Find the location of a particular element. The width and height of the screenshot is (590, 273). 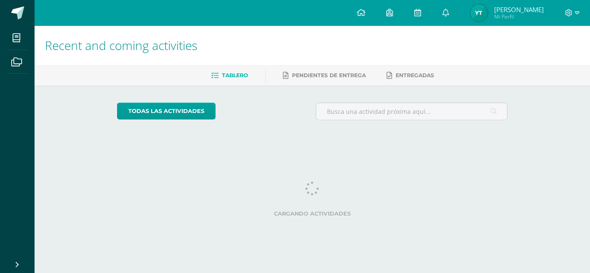

a: Pendientes de entrega is located at coordinates (324, 76).